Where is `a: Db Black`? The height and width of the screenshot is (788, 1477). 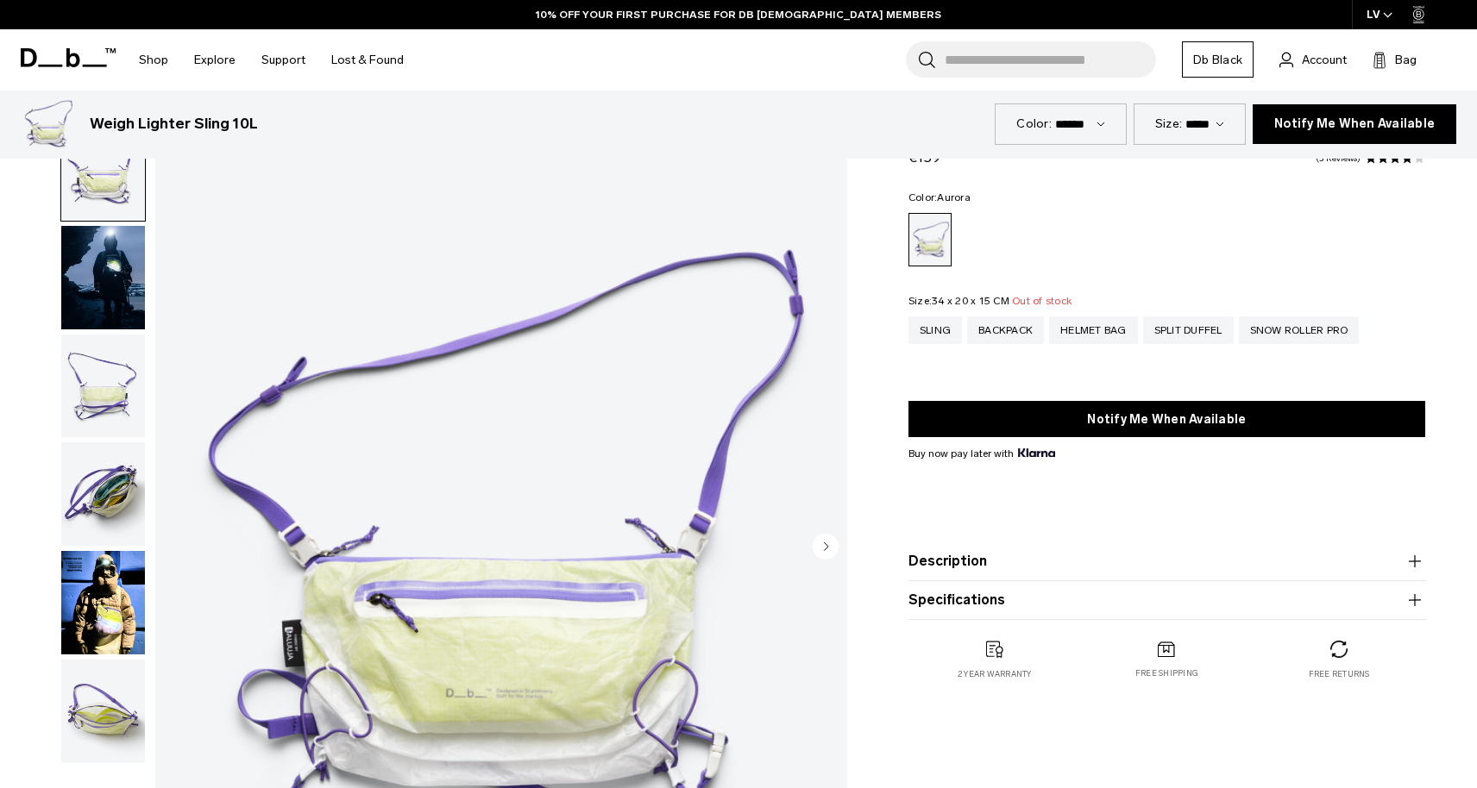 a: Db Black is located at coordinates (1217, 60).